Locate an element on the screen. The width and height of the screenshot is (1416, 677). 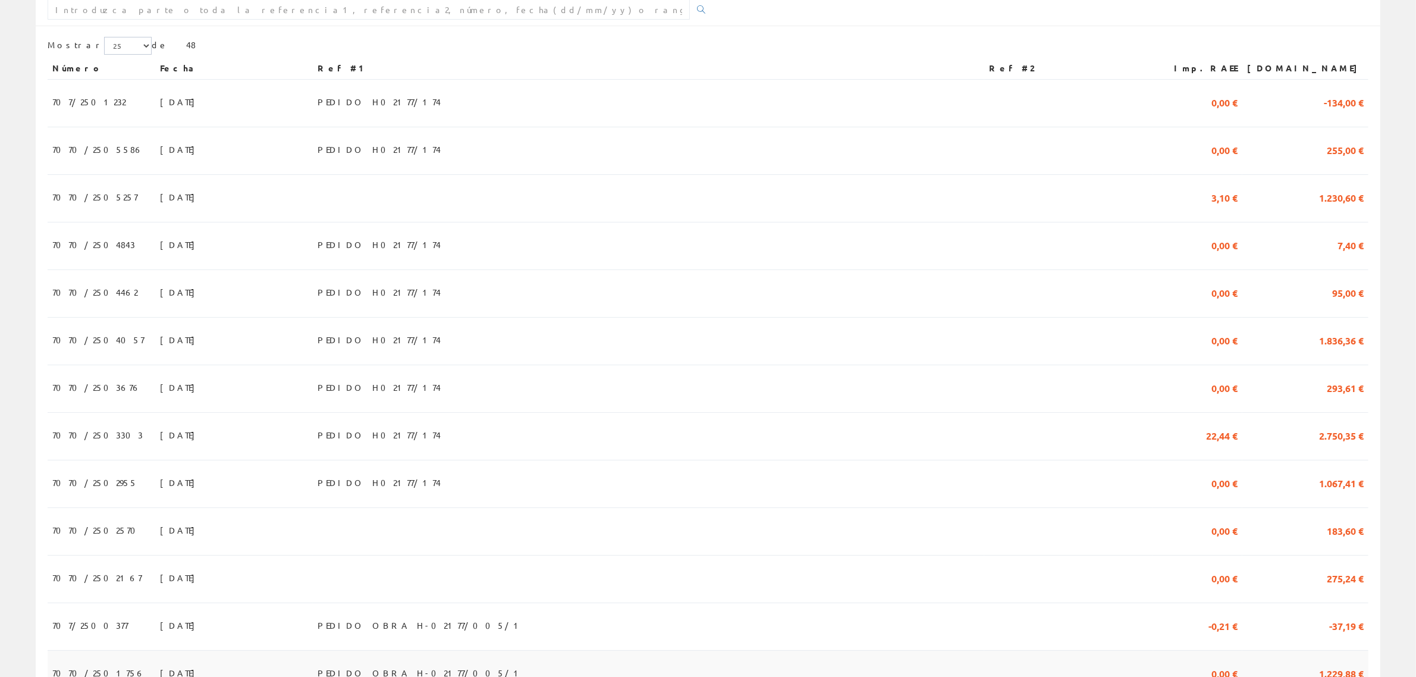
span: 7070/2505586 is located at coordinates (98, 149).